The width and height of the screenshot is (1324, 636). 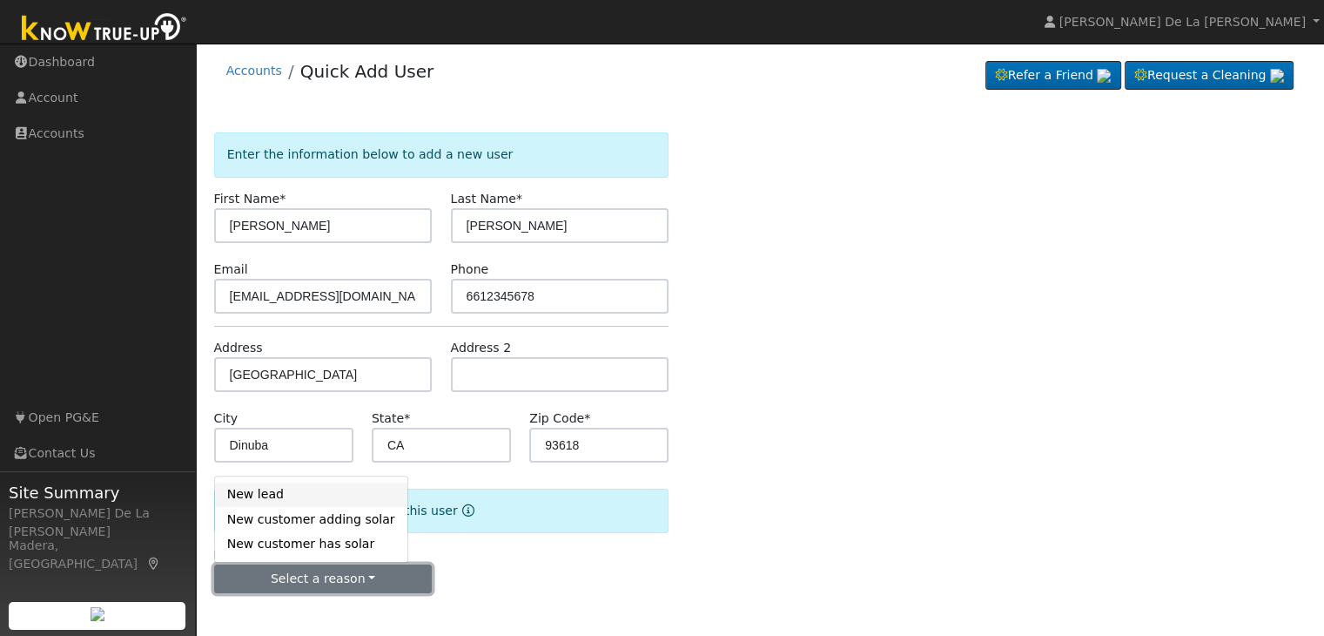 I want to click on a: New lead, so click(x=311, y=495).